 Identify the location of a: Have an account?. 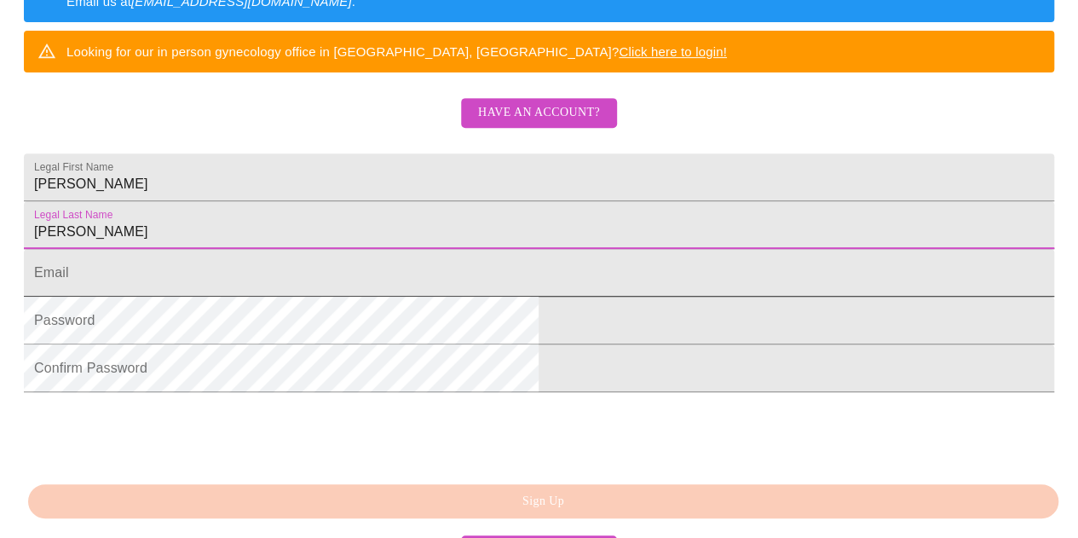
(539, 124).